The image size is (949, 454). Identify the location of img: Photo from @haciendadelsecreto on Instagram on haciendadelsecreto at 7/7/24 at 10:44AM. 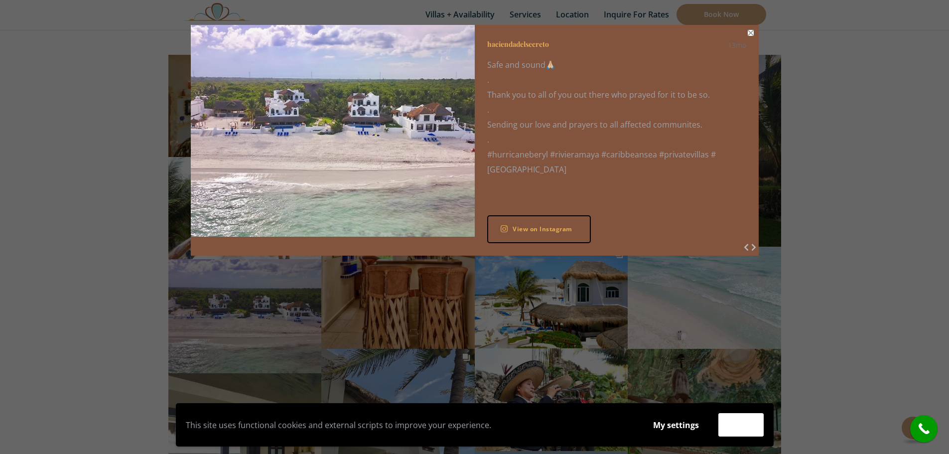
(333, 131).